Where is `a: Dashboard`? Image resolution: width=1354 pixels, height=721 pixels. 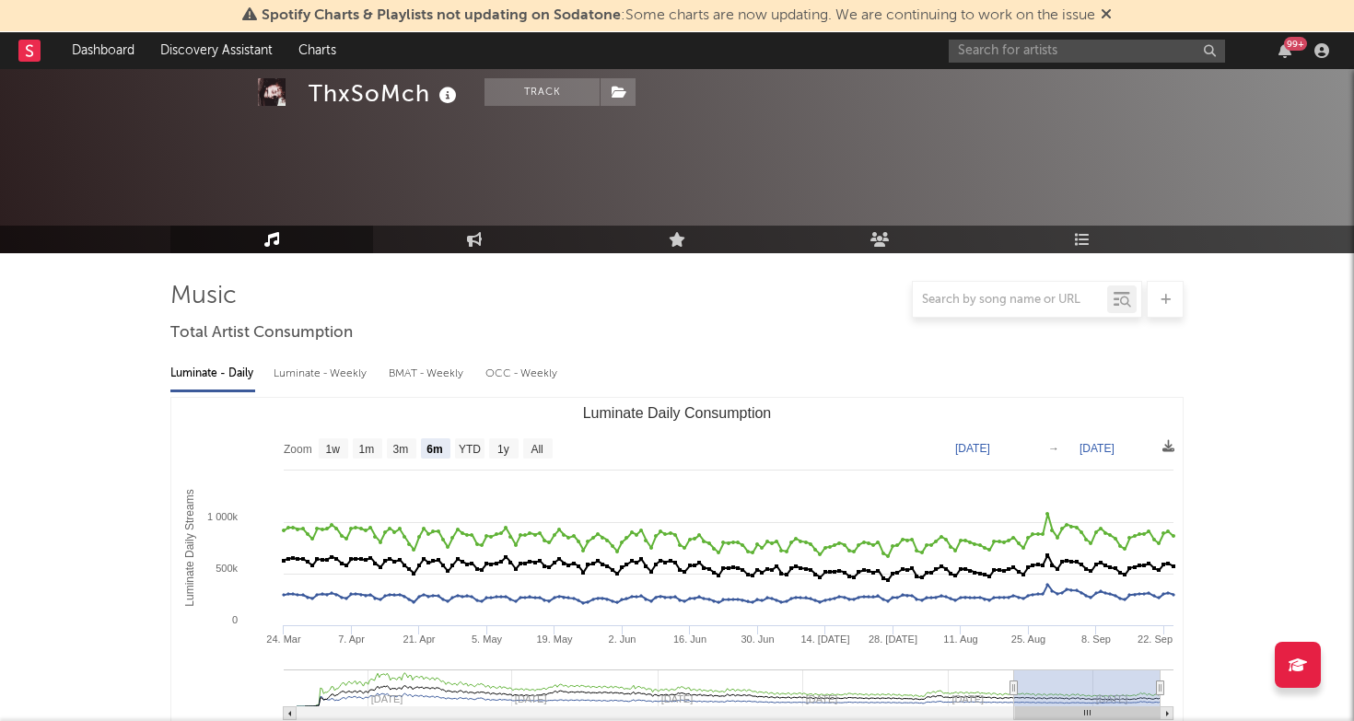
a: Dashboard is located at coordinates (103, 51).